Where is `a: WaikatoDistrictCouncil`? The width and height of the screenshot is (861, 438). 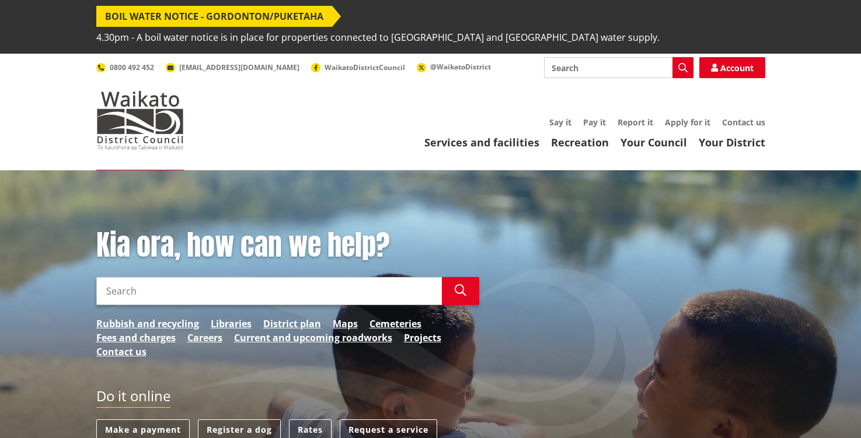
a: WaikatoDistrictCouncil is located at coordinates (358, 67).